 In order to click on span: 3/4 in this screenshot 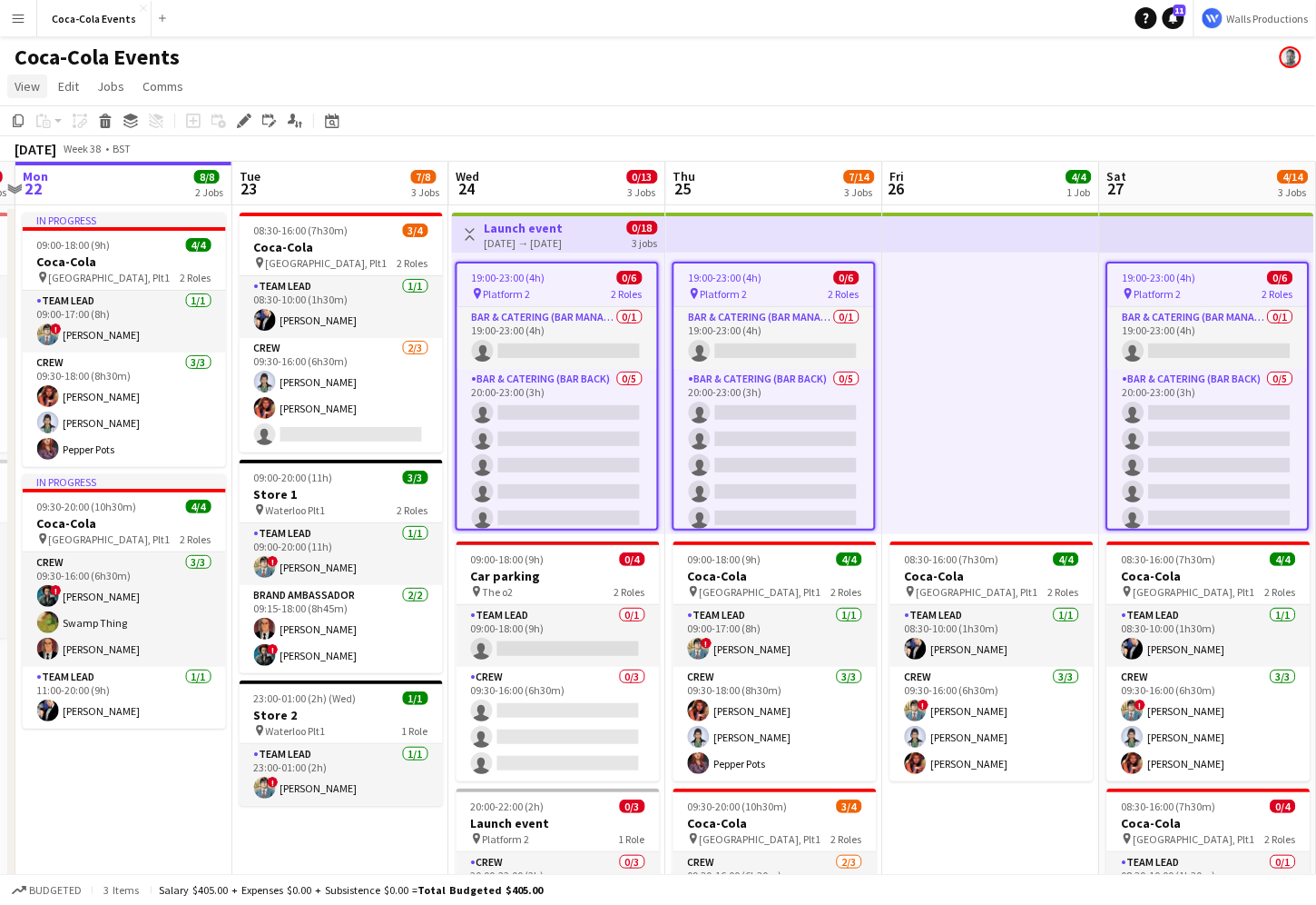, I will do `click(415, 230)`.